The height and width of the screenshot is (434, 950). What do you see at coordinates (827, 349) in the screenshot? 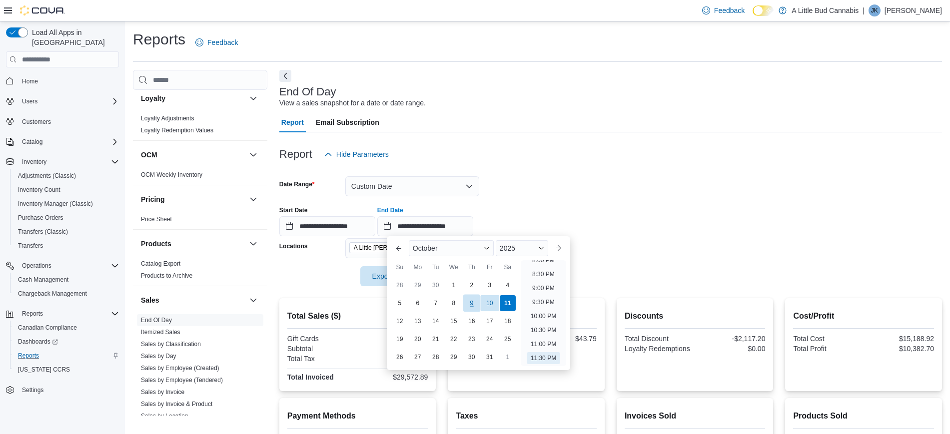
I see `div: Total Profit` at bounding box center [827, 349].